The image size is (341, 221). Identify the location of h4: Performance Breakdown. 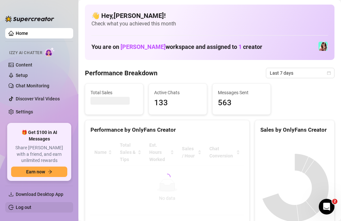
(121, 73).